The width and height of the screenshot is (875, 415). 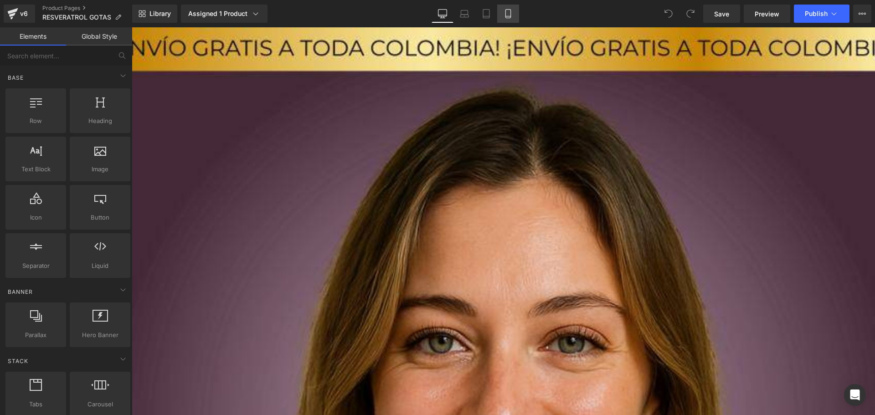 What do you see at coordinates (100, 266) in the screenshot?
I see `span: Liquid` at bounding box center [100, 266].